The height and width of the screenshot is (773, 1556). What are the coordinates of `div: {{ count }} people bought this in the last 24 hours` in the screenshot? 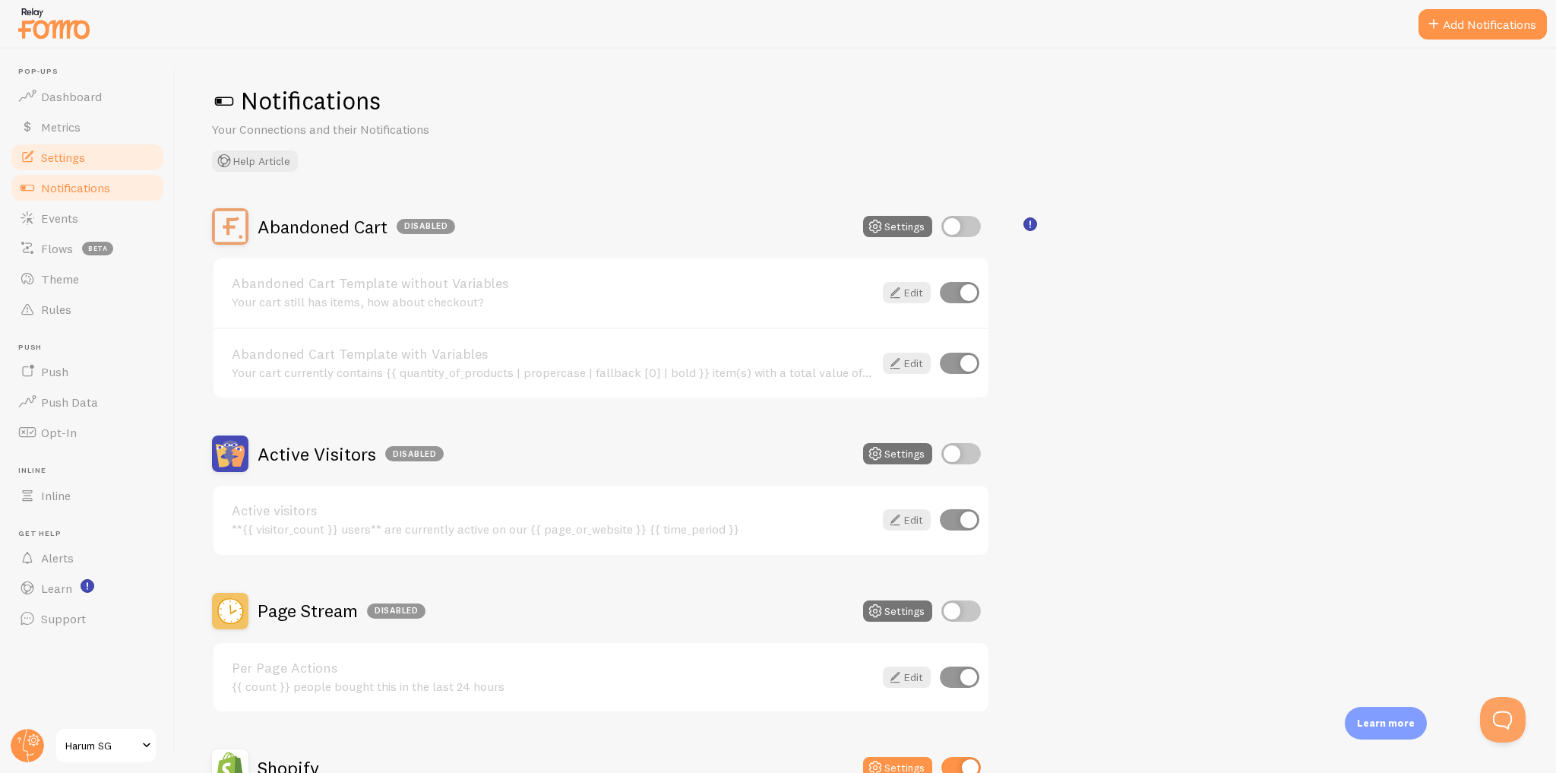 It's located at (552, 686).